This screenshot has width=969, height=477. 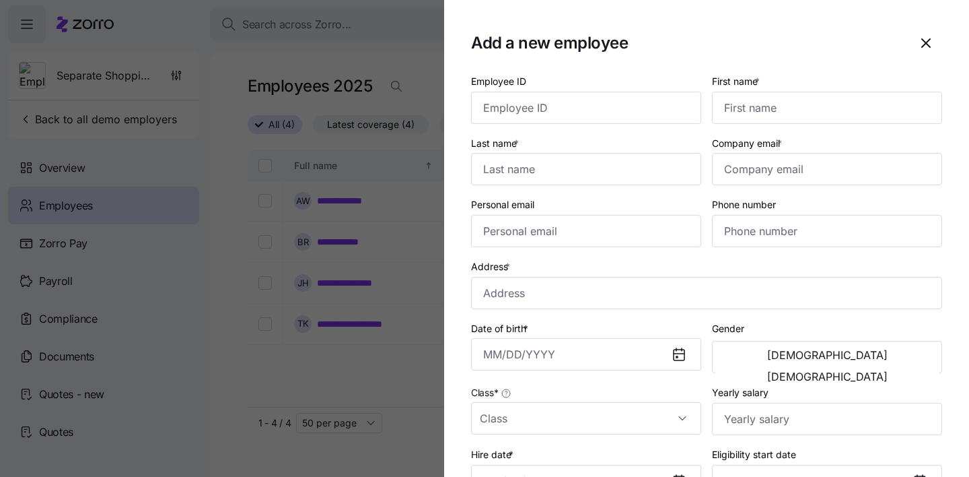 What do you see at coordinates (827, 419) in the screenshot?
I see `input: Yearly salary` at bounding box center [827, 419].